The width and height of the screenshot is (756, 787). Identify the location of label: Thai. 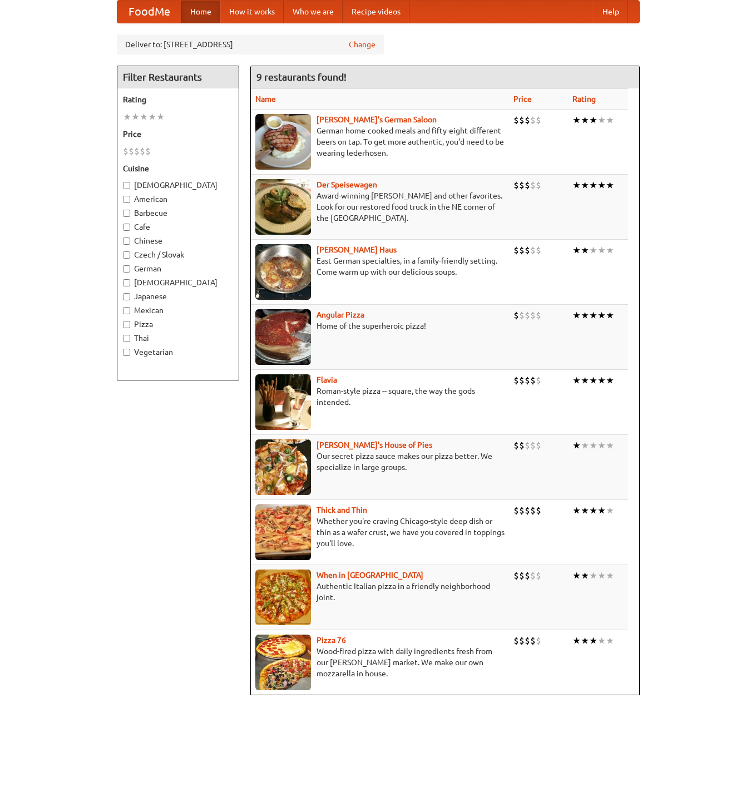
(178, 338).